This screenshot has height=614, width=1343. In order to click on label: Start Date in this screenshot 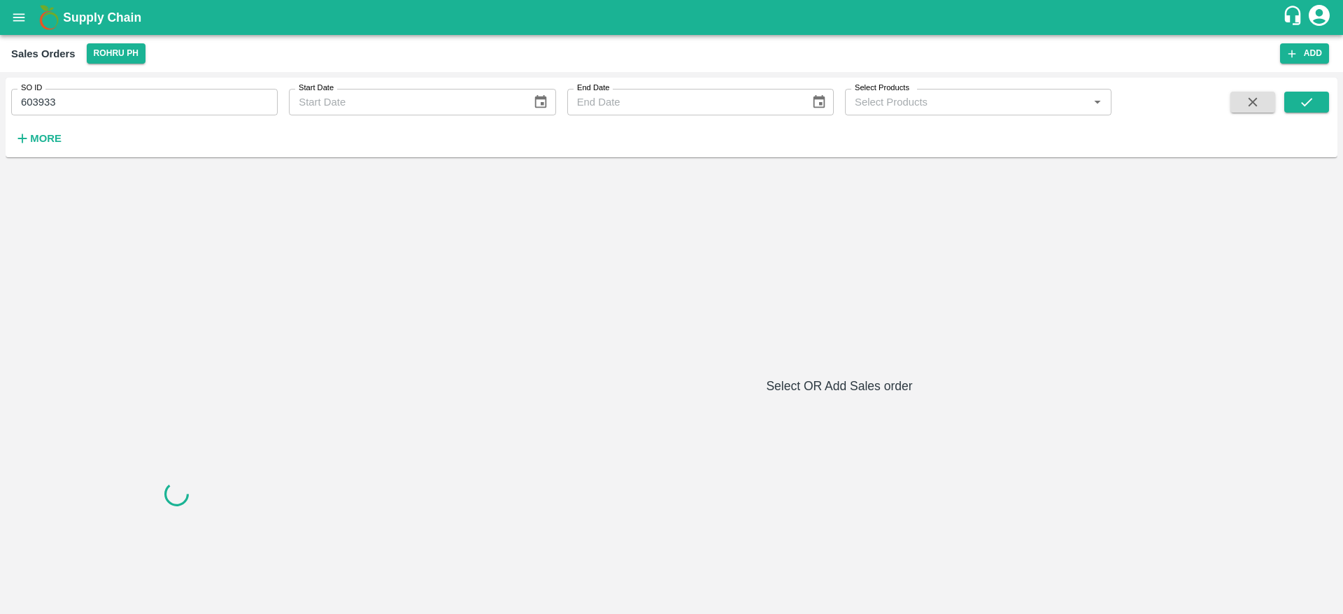, I will do `click(316, 88)`.